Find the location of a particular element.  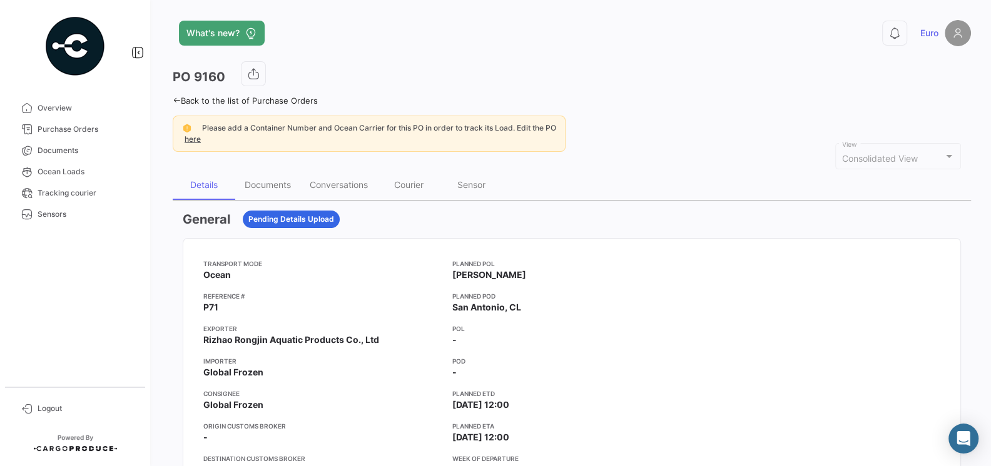

span: Logout is located at coordinates (86, 409).